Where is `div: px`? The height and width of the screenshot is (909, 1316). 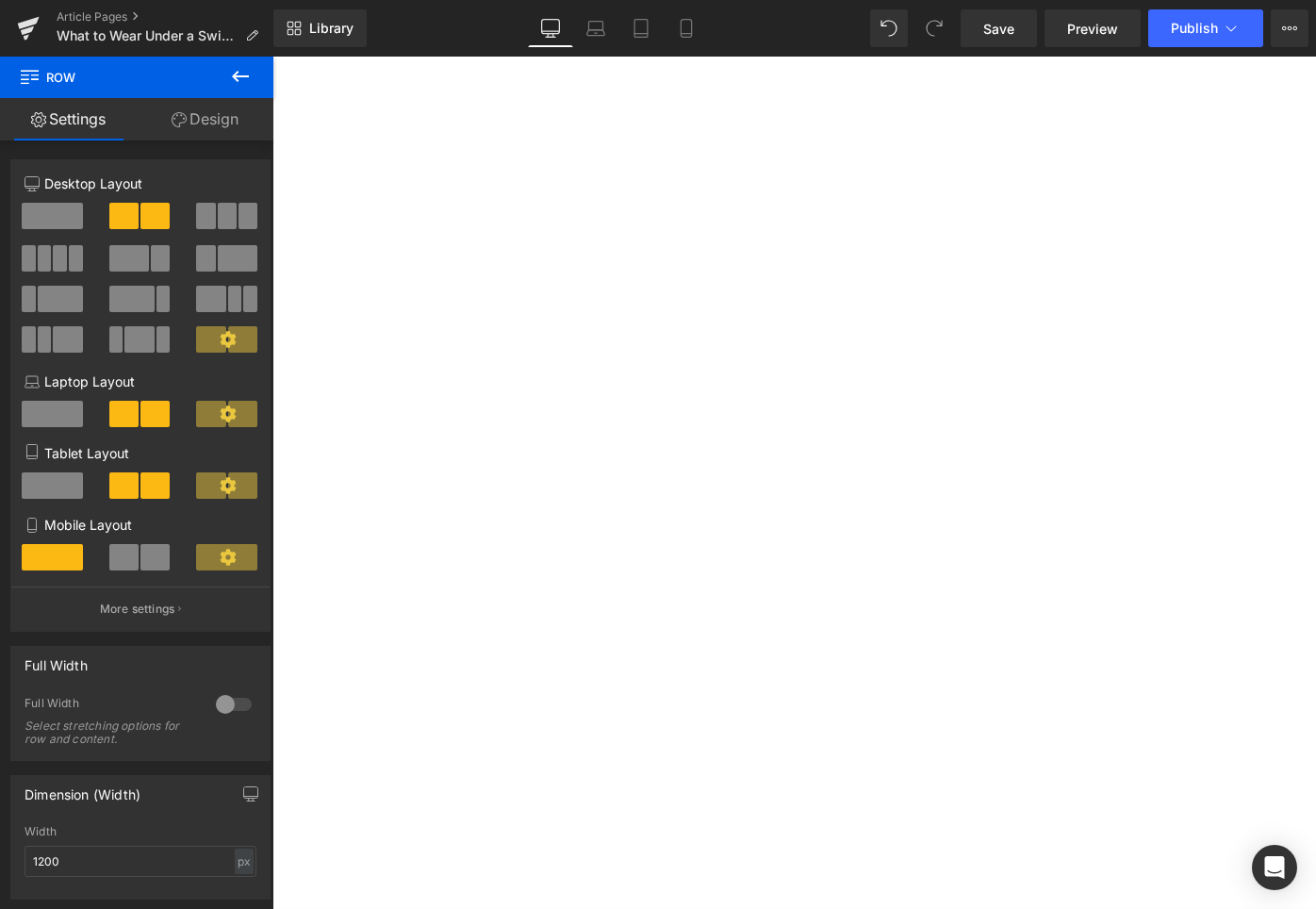 div: px is located at coordinates (244, 860).